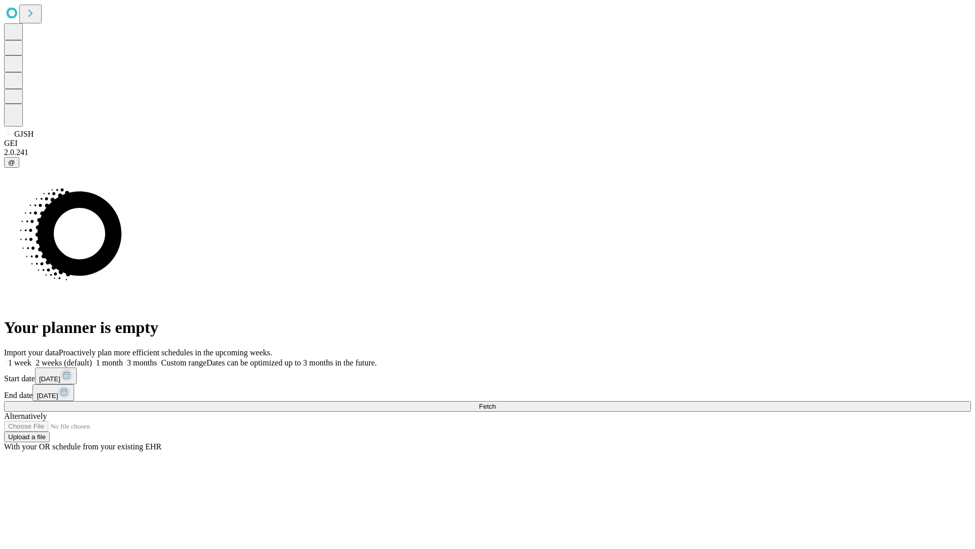  What do you see at coordinates (183, 362) in the screenshot?
I see `span: Custom range` at bounding box center [183, 362].